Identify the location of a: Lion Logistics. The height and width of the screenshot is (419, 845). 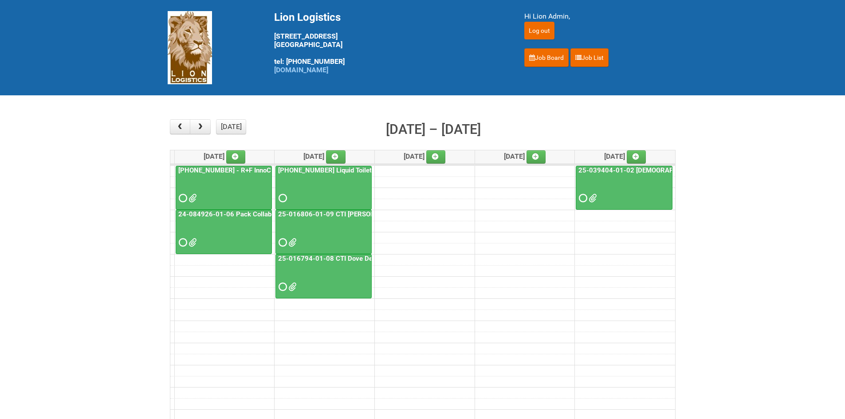
(190, 47).